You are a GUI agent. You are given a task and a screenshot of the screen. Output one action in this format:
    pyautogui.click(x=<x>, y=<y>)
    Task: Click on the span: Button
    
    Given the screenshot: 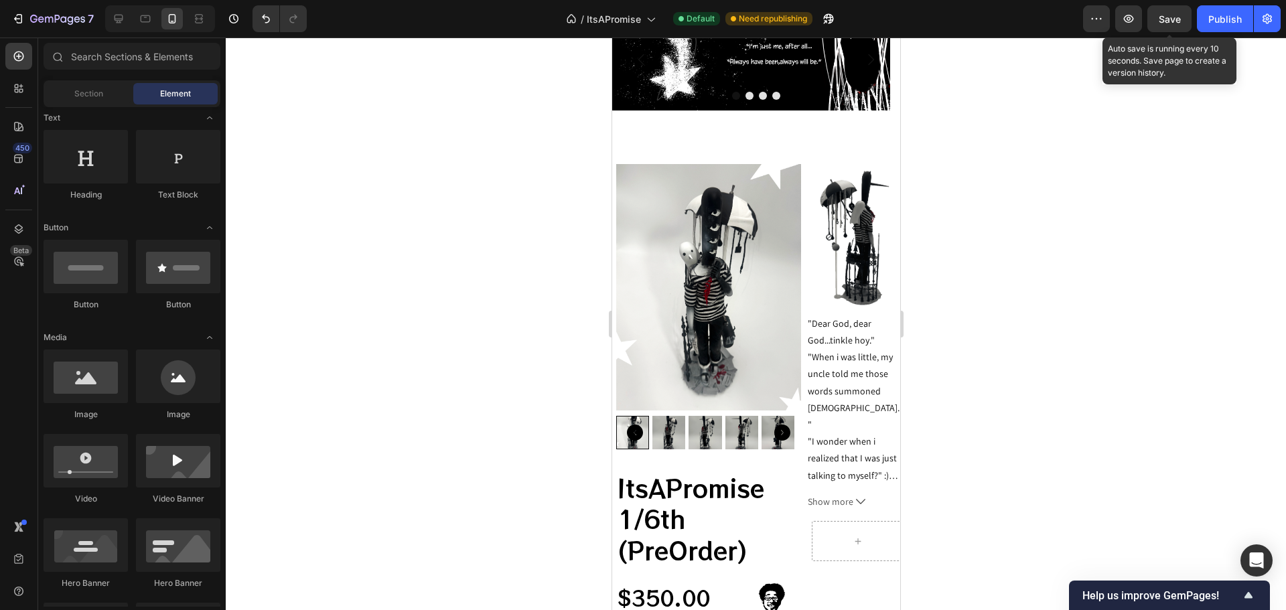 What is the action you would take?
    pyautogui.click(x=56, y=228)
    